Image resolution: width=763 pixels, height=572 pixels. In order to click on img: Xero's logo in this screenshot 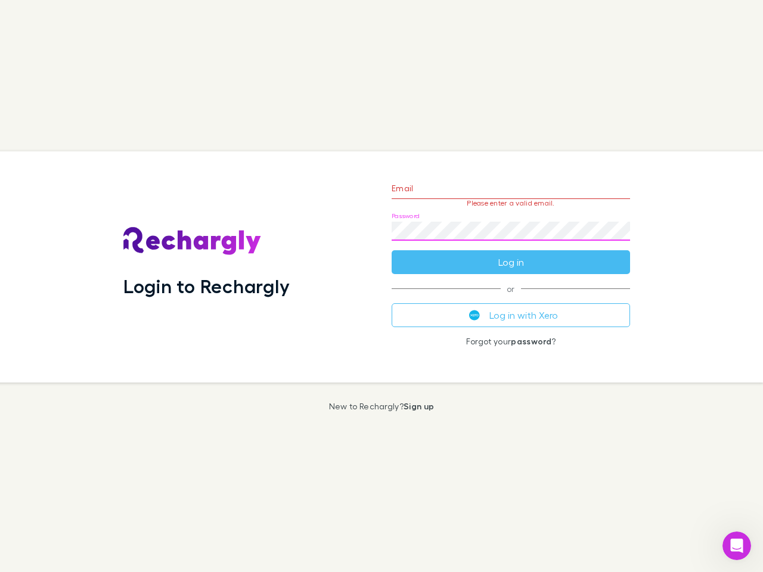, I will do `click(475, 315)`.